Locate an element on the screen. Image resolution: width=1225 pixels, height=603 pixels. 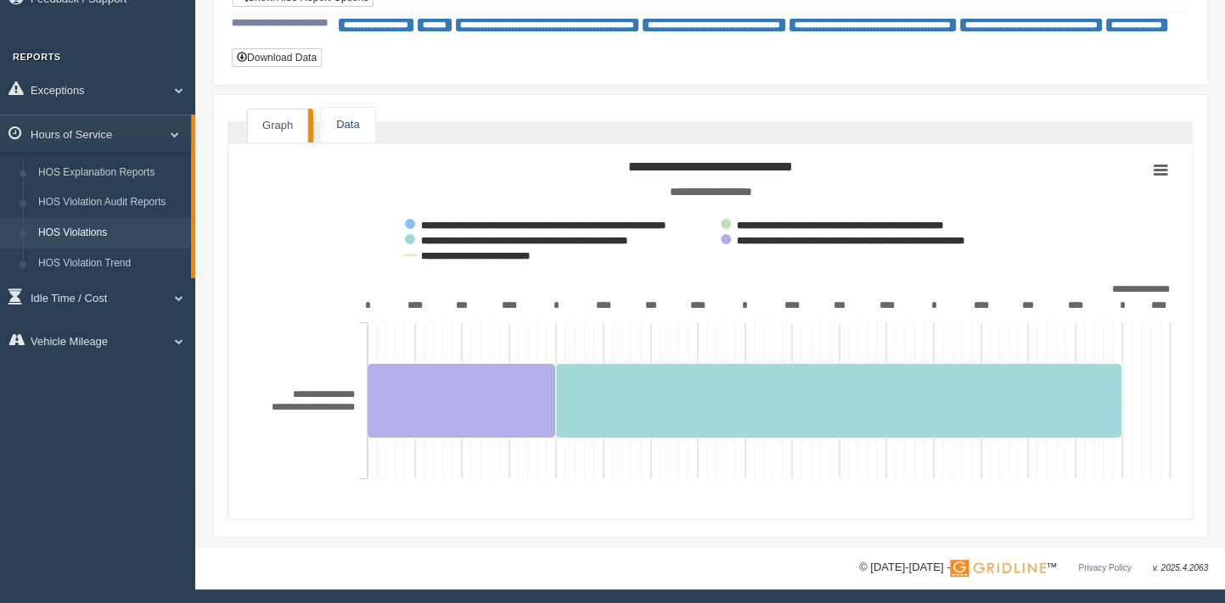
a: HOS Explanation Reports is located at coordinates (110, 173).